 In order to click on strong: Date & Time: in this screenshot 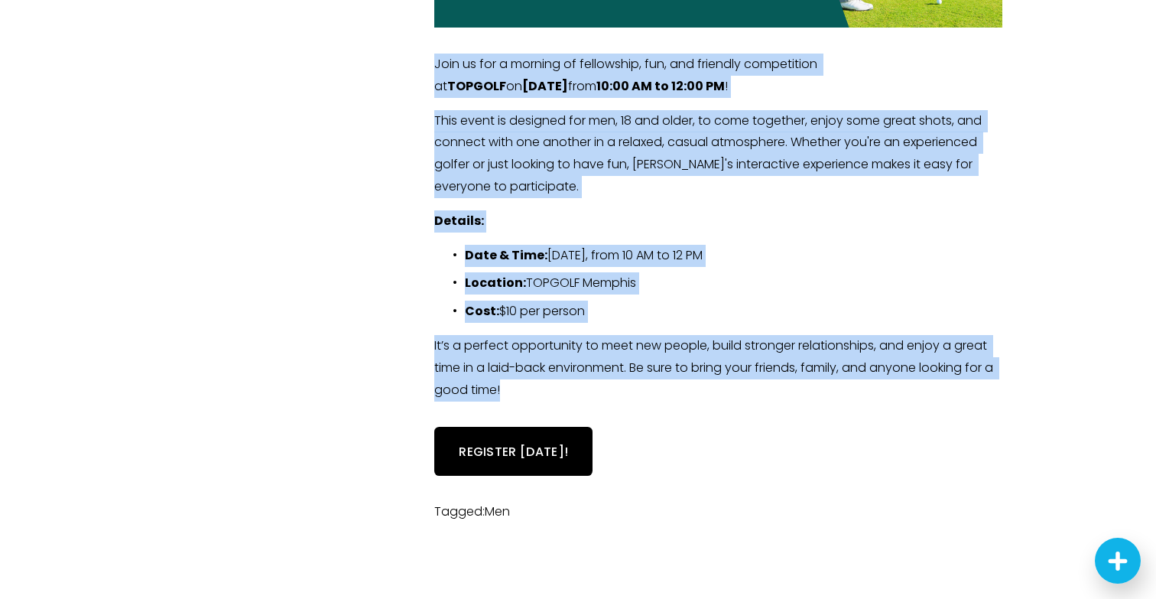, I will do `click(506, 255)`.